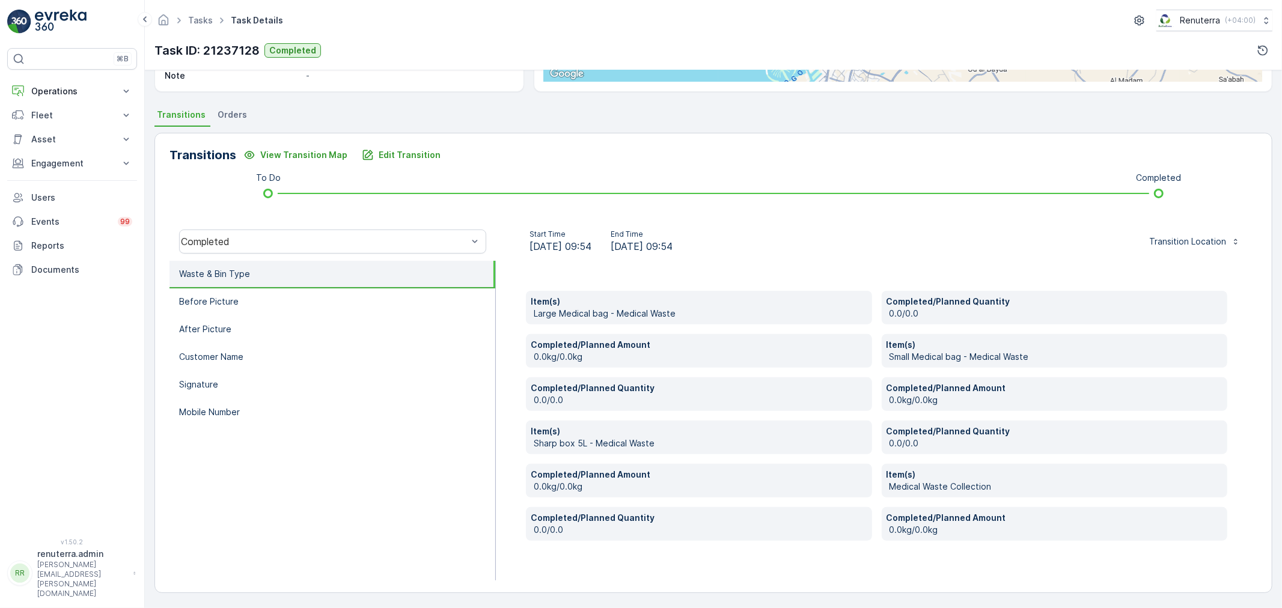  I want to click on a: Reports, so click(72, 246).